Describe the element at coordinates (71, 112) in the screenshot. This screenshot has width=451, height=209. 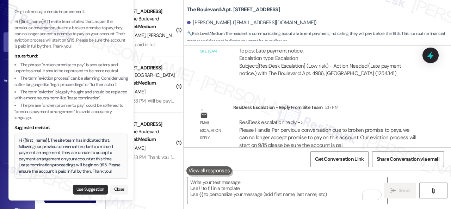
I see `li: The phrase "broken promise to pay" could be softened to "previous payment arrangement" to avoid a...` at that location.